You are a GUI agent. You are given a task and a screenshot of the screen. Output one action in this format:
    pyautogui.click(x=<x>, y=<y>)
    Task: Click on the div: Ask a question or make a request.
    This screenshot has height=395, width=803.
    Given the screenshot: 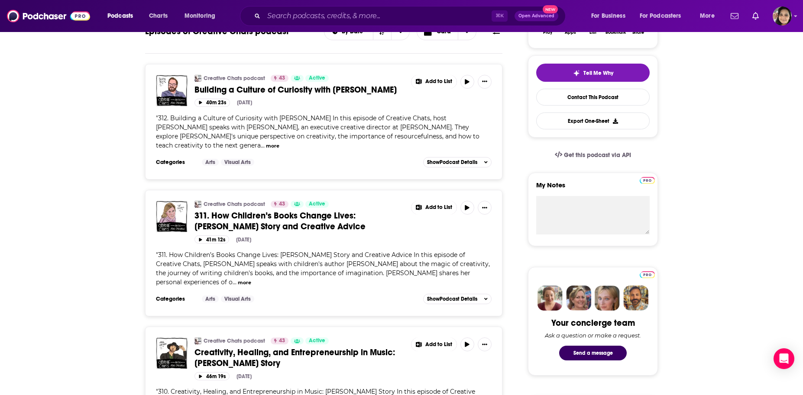 What is the action you would take?
    pyautogui.click(x=593, y=336)
    